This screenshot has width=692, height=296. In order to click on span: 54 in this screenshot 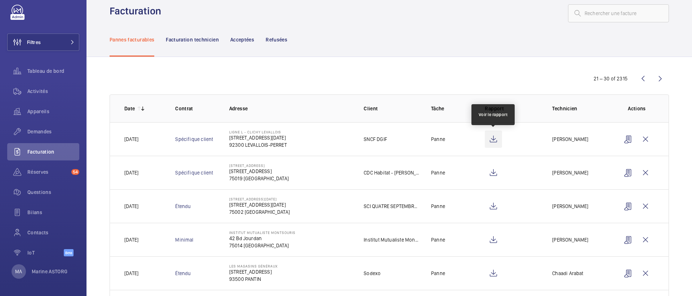, I will do `click(75, 172)`.